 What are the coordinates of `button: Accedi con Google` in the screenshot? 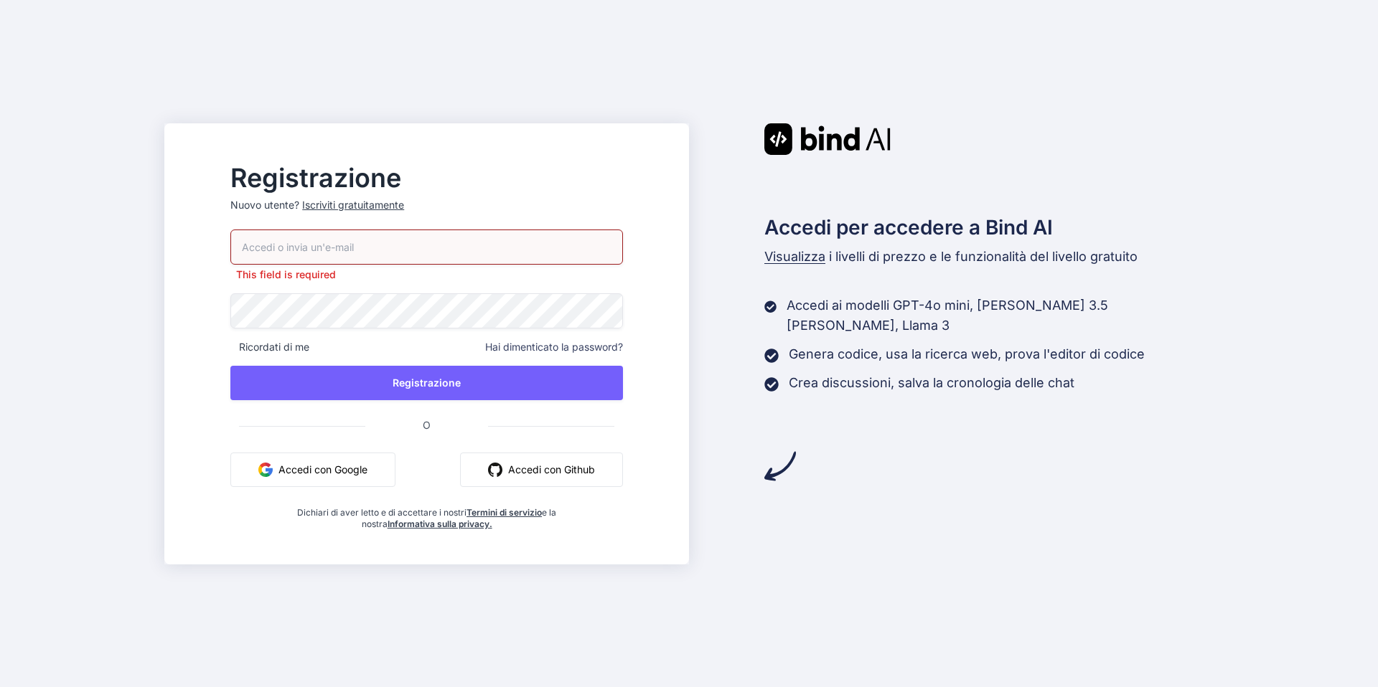 It's located at (313, 470).